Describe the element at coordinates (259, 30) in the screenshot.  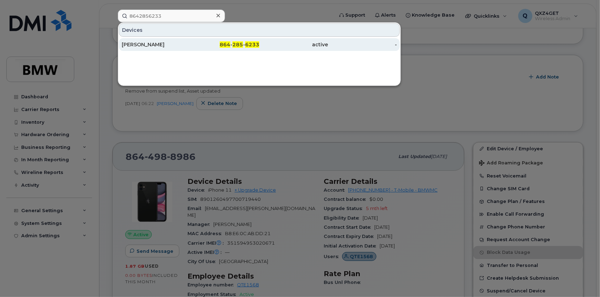
I see `div: Devices` at that location.